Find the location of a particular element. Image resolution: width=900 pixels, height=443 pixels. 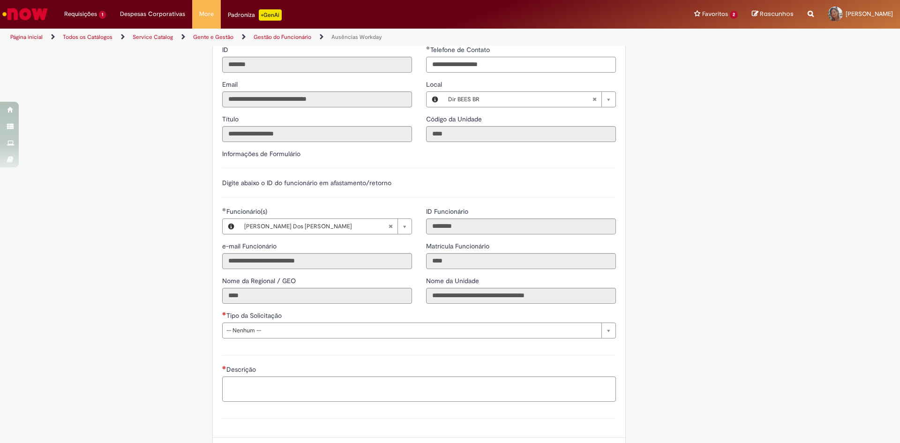

span: 1 is located at coordinates (102, 15).